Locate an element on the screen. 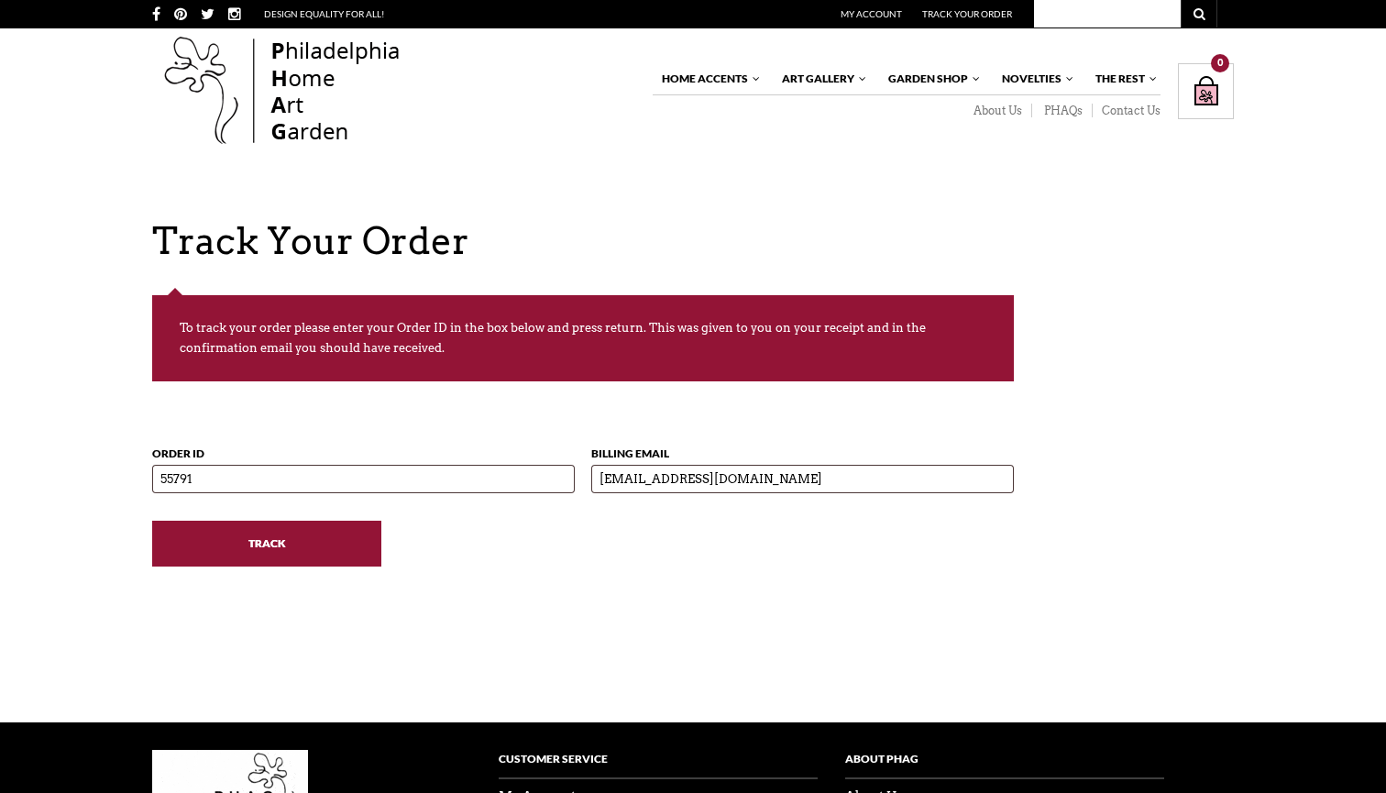  input: Found in your order confirmation email. is located at coordinates (363, 479).